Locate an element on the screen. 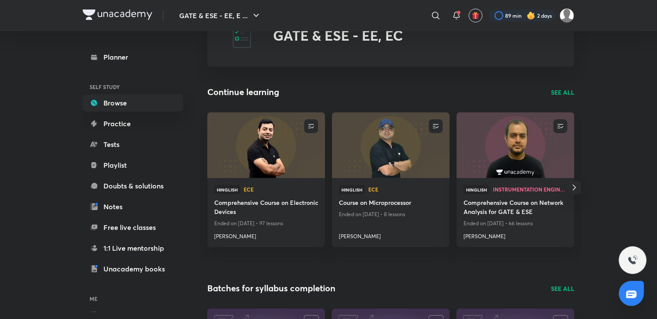 This screenshot has height=319, width=657. h2: Continue learning is located at coordinates (243, 92).